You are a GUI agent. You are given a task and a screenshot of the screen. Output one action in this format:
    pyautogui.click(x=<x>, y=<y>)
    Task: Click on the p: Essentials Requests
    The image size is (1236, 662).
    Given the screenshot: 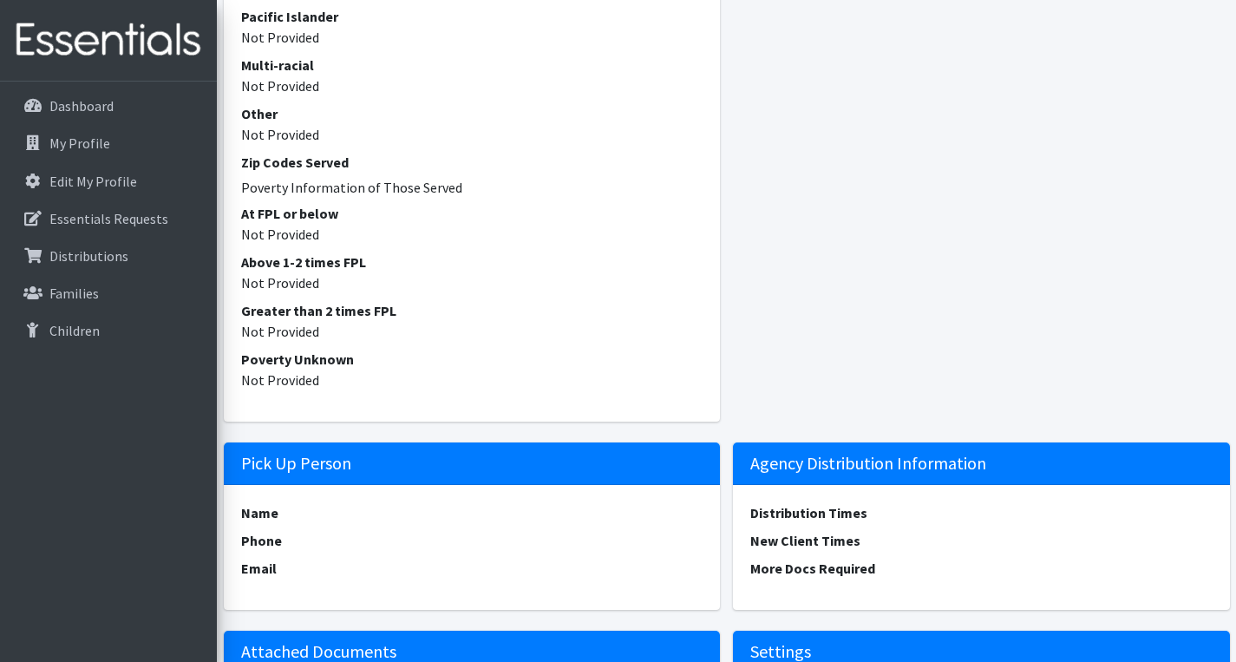 What is the action you would take?
    pyautogui.click(x=108, y=219)
    